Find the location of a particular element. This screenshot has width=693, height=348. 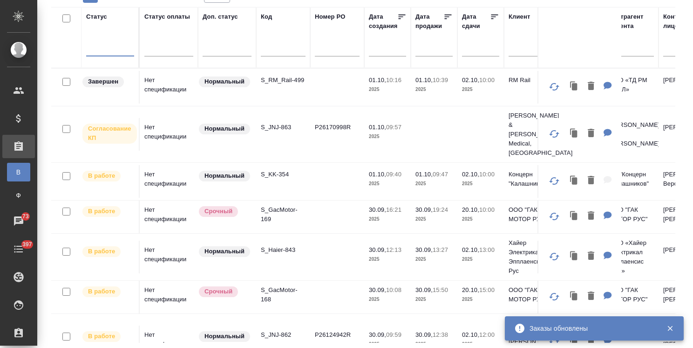

p: S_JNJ-863 is located at coordinates (283, 127).